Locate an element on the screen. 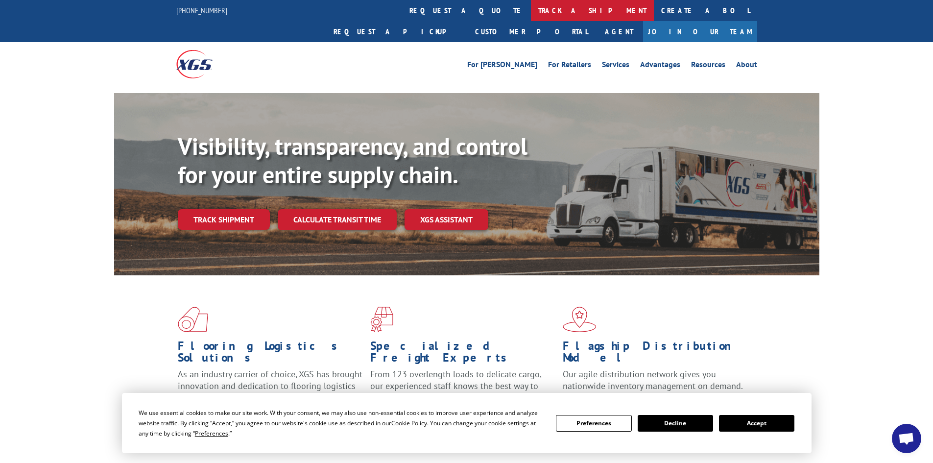 This screenshot has width=933, height=463. div: Cookie Consent Prompt is located at coordinates (467, 423).